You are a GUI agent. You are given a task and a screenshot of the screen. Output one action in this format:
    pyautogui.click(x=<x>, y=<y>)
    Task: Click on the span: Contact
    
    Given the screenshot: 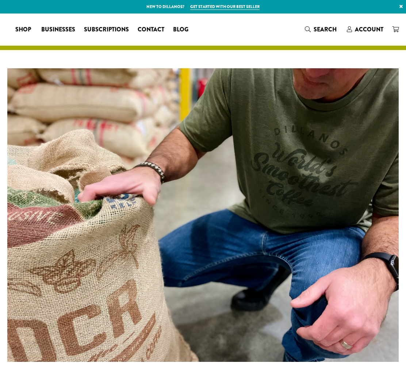 What is the action you would take?
    pyautogui.click(x=151, y=30)
    